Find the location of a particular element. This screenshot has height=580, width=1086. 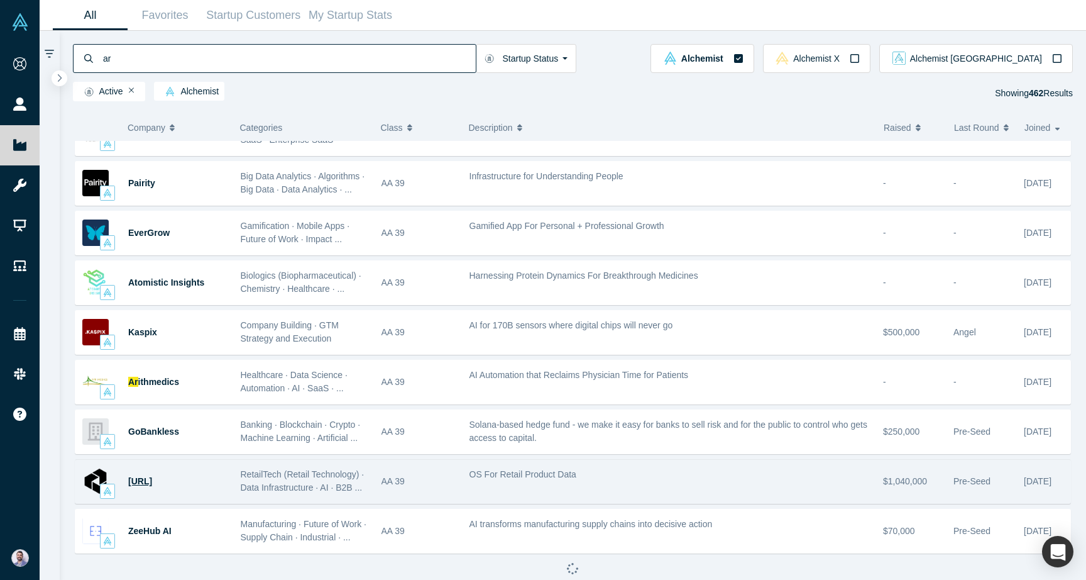

img: Pairity's Logo is located at coordinates (96, 183).